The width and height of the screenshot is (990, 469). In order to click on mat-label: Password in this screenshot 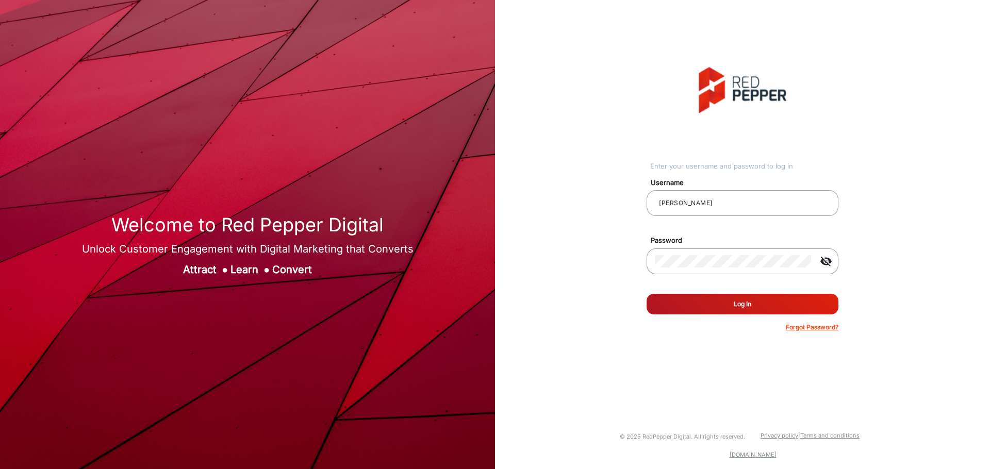, I will do `click(747, 241)`.